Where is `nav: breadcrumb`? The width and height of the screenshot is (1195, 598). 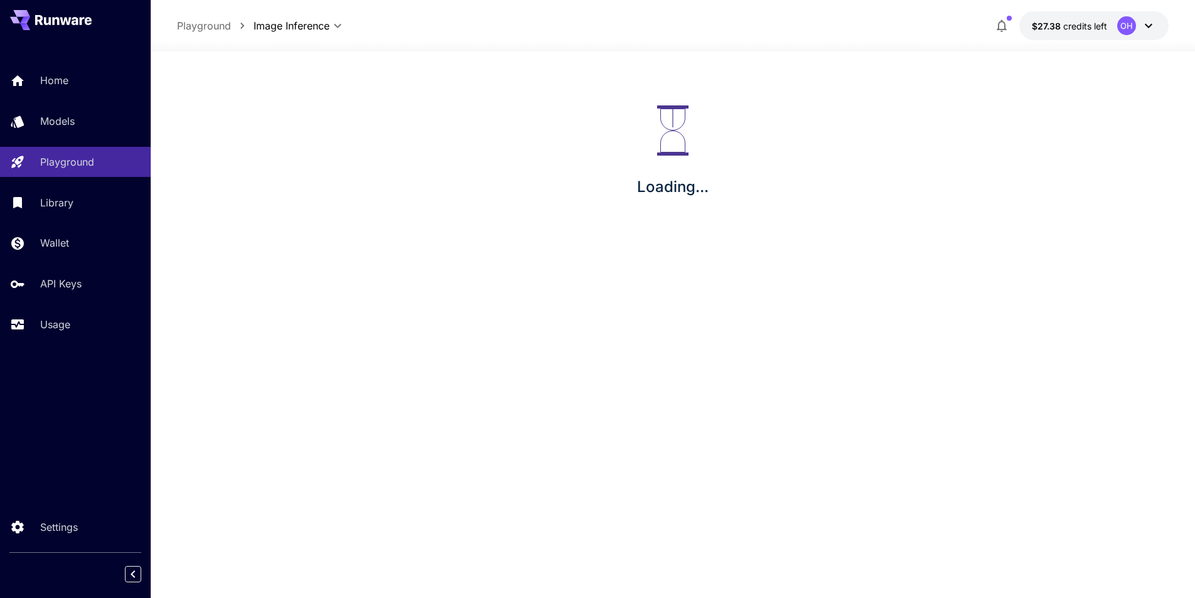
nav: breadcrumb is located at coordinates (215, 26).